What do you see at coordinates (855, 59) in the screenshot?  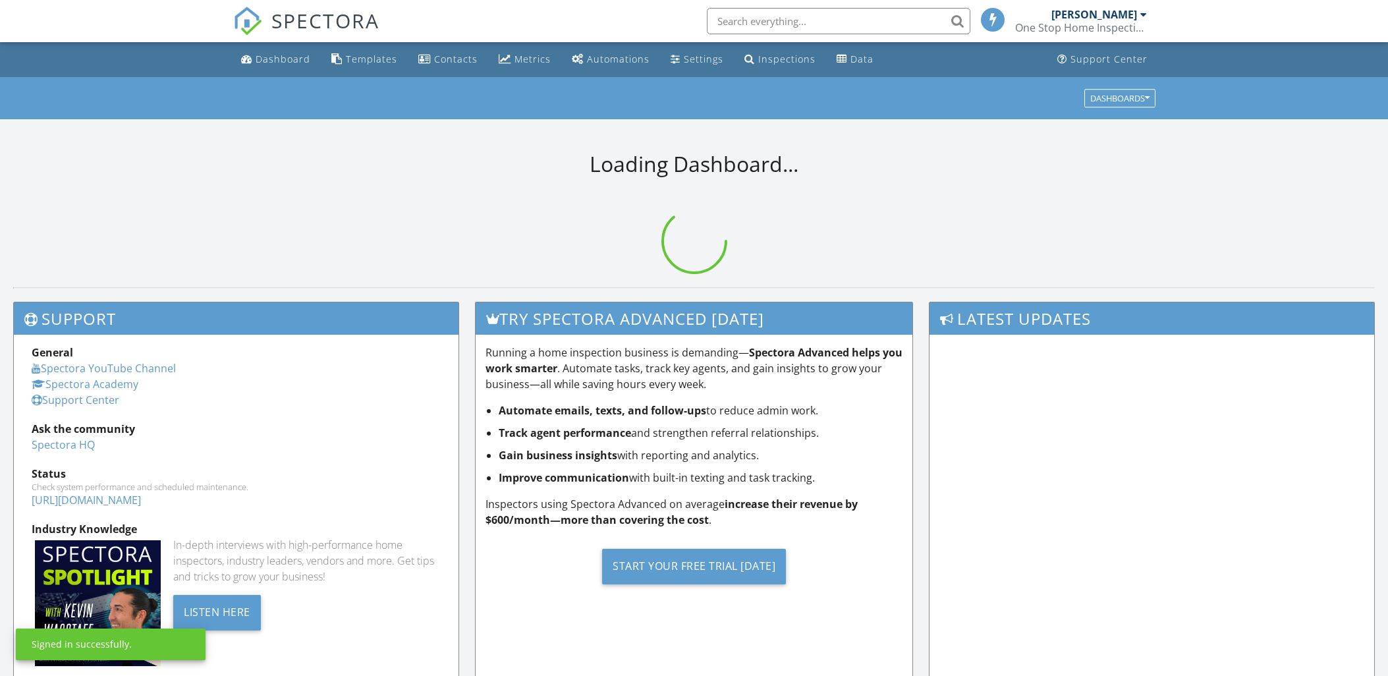 I see `a: Data` at bounding box center [855, 59].